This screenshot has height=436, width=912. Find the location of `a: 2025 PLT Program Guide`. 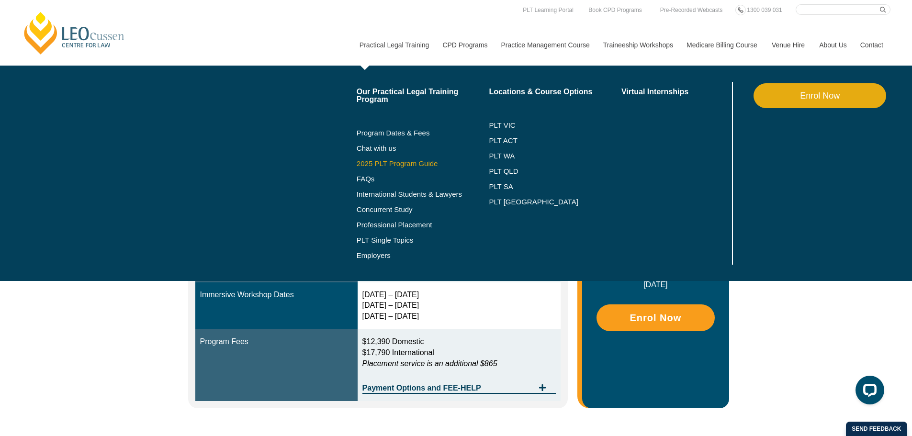

a: 2025 PLT Program Guide is located at coordinates (411, 164).